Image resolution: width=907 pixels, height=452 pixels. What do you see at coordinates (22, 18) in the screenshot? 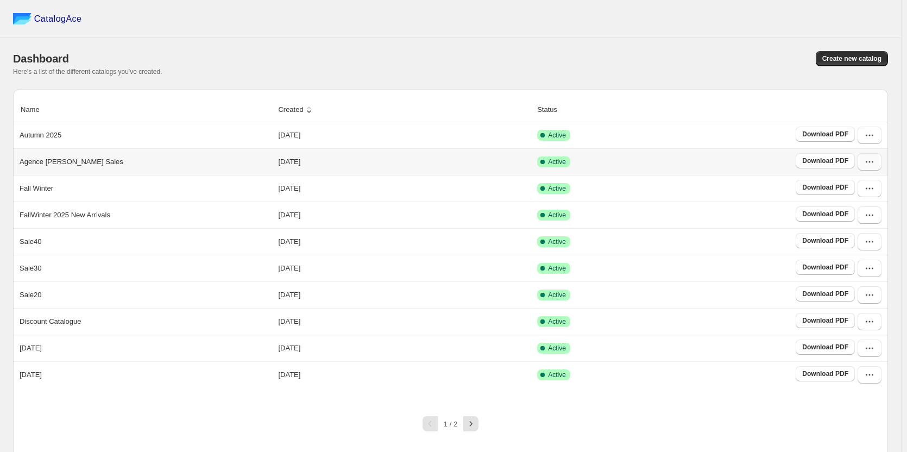
I see `img: catalog ace` at bounding box center [22, 18].